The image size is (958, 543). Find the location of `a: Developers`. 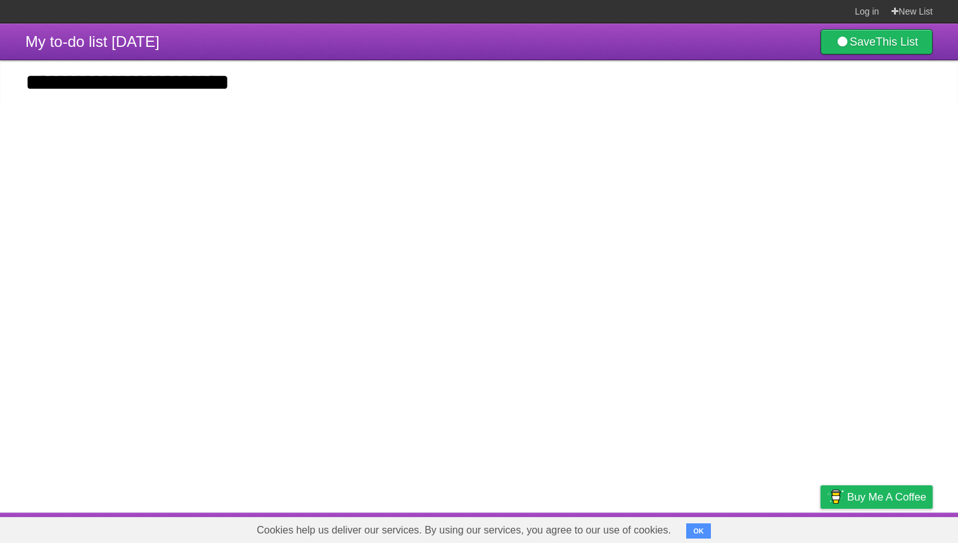

a: Developers is located at coordinates (719, 528).